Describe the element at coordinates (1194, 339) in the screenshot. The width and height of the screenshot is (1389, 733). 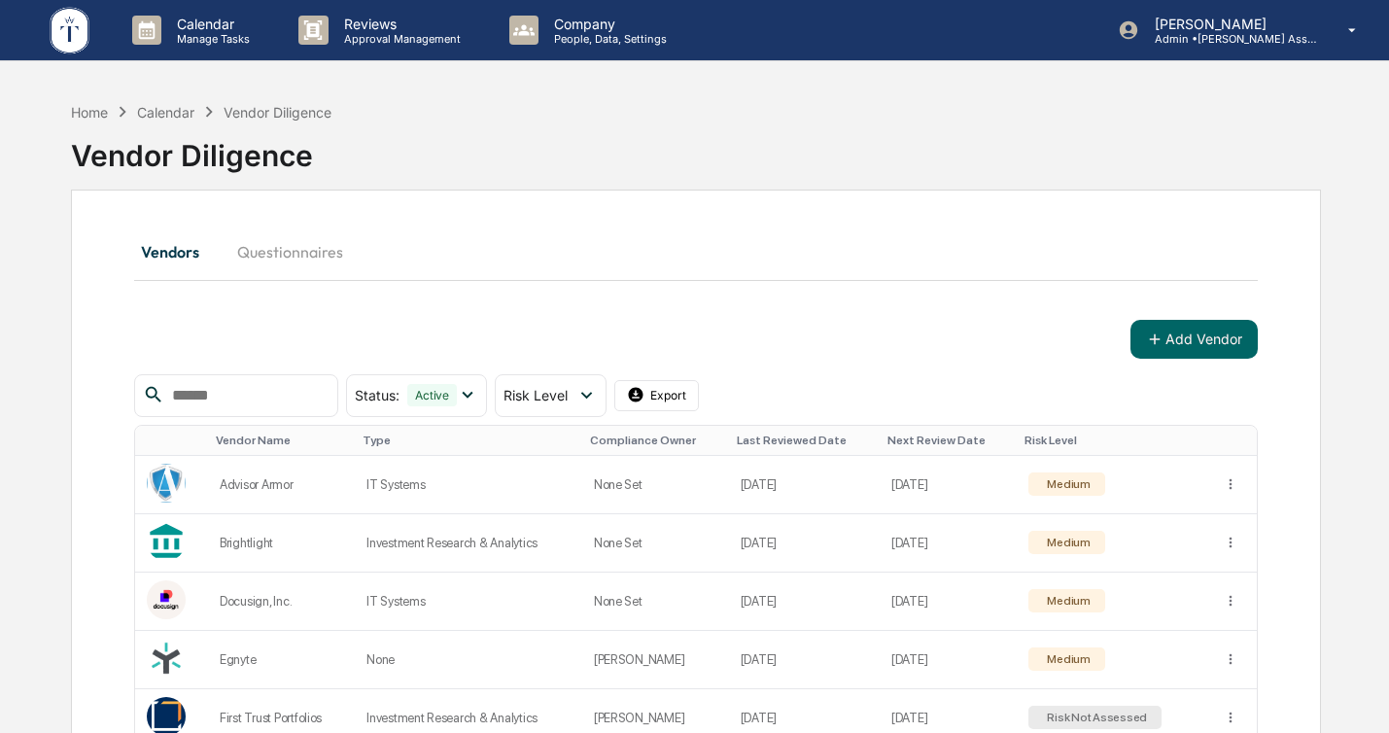
I see `button: Add Vendor` at that location.